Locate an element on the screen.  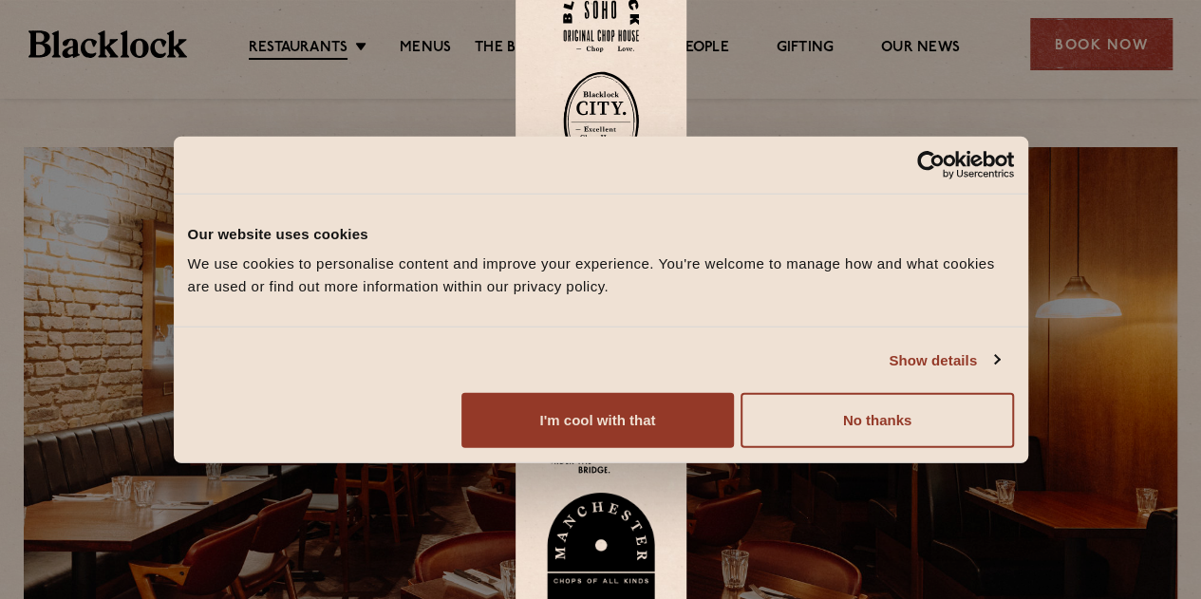
div: We use cookies to personalise content and improve your experience. You're welcome to manage how a... is located at coordinates (601, 275).